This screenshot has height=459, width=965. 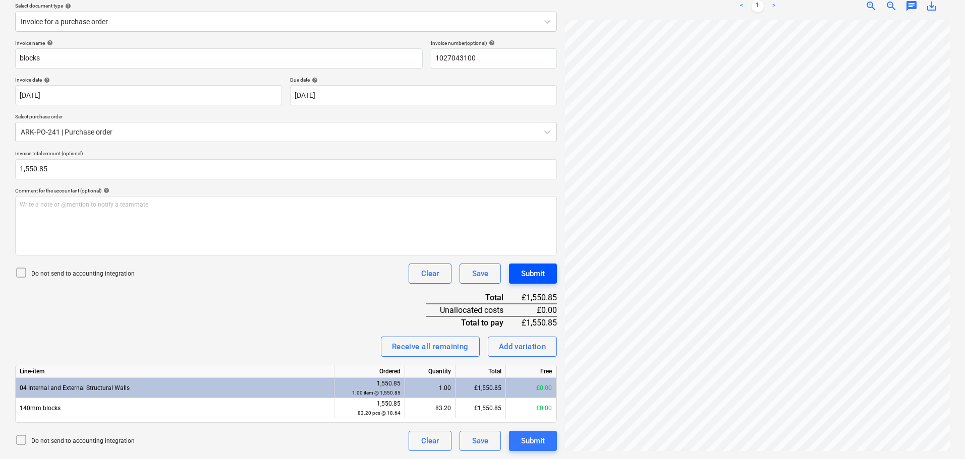 I want to click on input: Invoice total amount (optional), so click(x=286, y=169).